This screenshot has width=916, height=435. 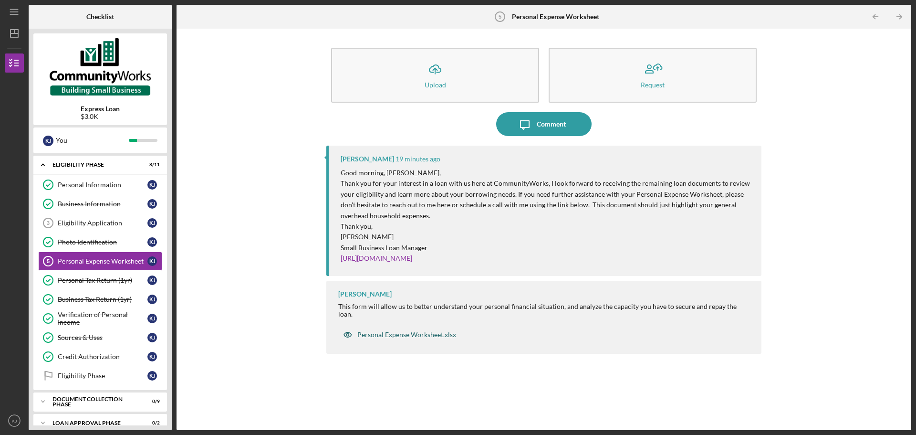 What do you see at coordinates (103, 204) in the screenshot?
I see `div: Business Information` at bounding box center [103, 204].